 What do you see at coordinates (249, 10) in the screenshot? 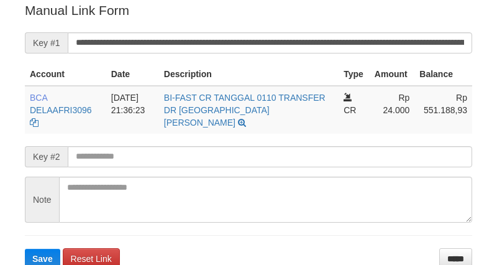
I see `p: Manual Link Form` at bounding box center [249, 10].